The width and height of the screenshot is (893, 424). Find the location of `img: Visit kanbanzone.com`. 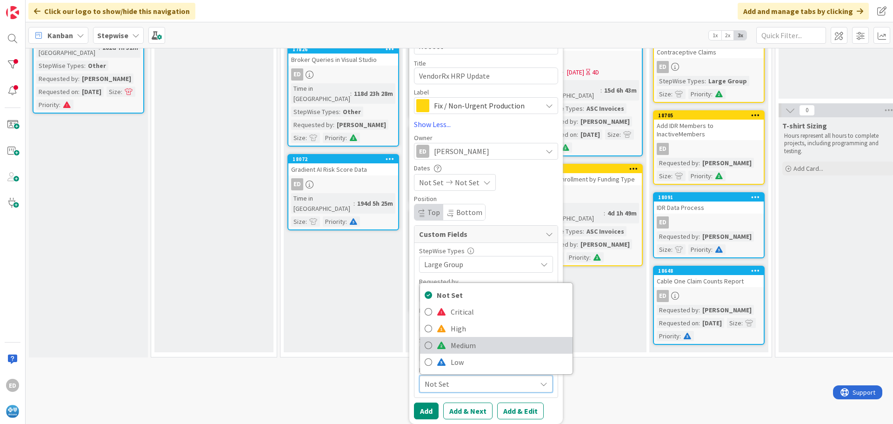

img: Visit kanbanzone.com is located at coordinates (13, 13).